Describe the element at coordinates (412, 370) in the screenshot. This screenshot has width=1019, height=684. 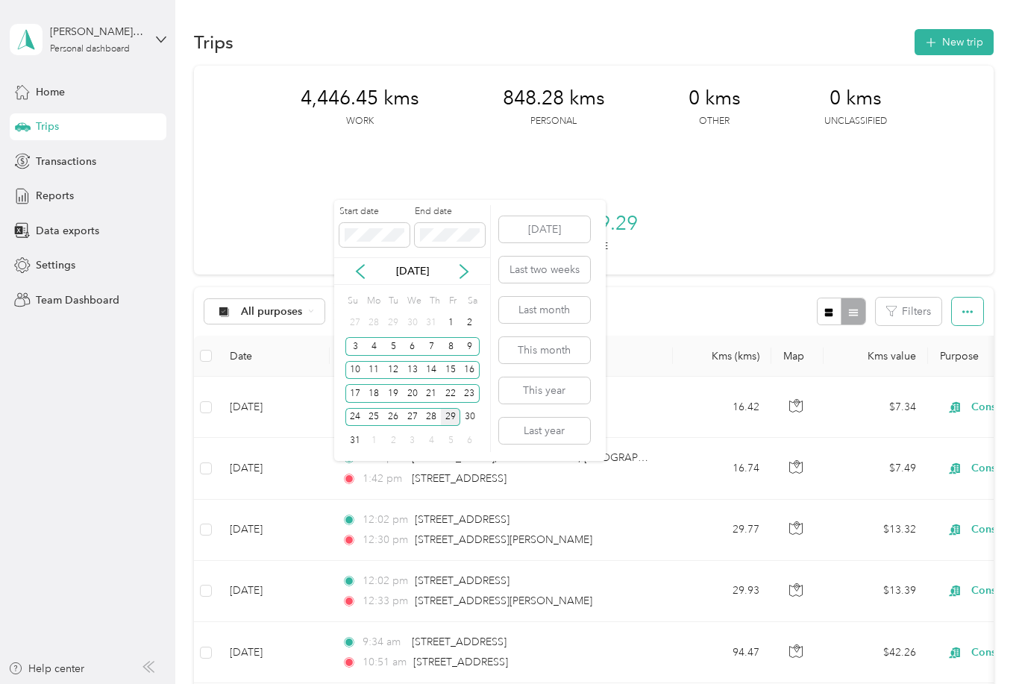
I see `div: 13` at that location.